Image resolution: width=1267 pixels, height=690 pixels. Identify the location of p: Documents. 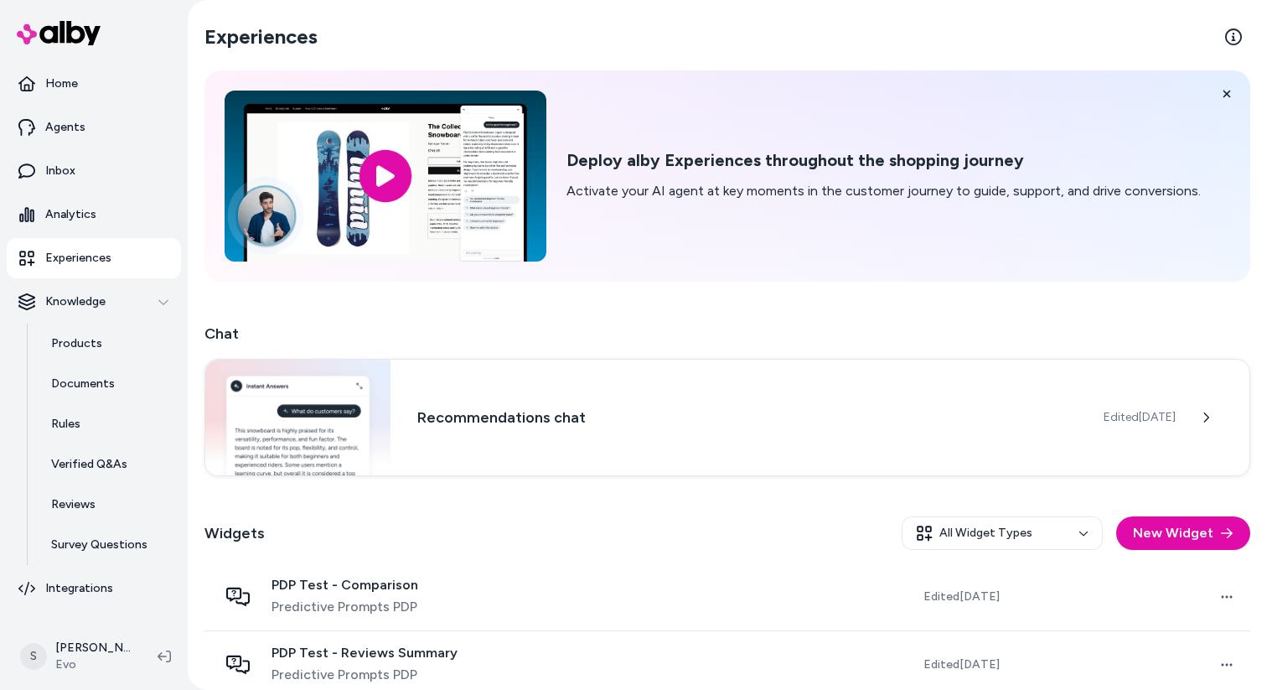
(83, 384).